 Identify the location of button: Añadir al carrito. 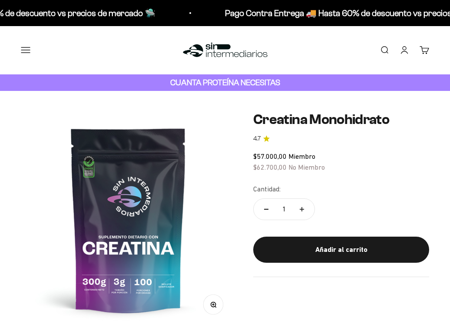
(341, 249).